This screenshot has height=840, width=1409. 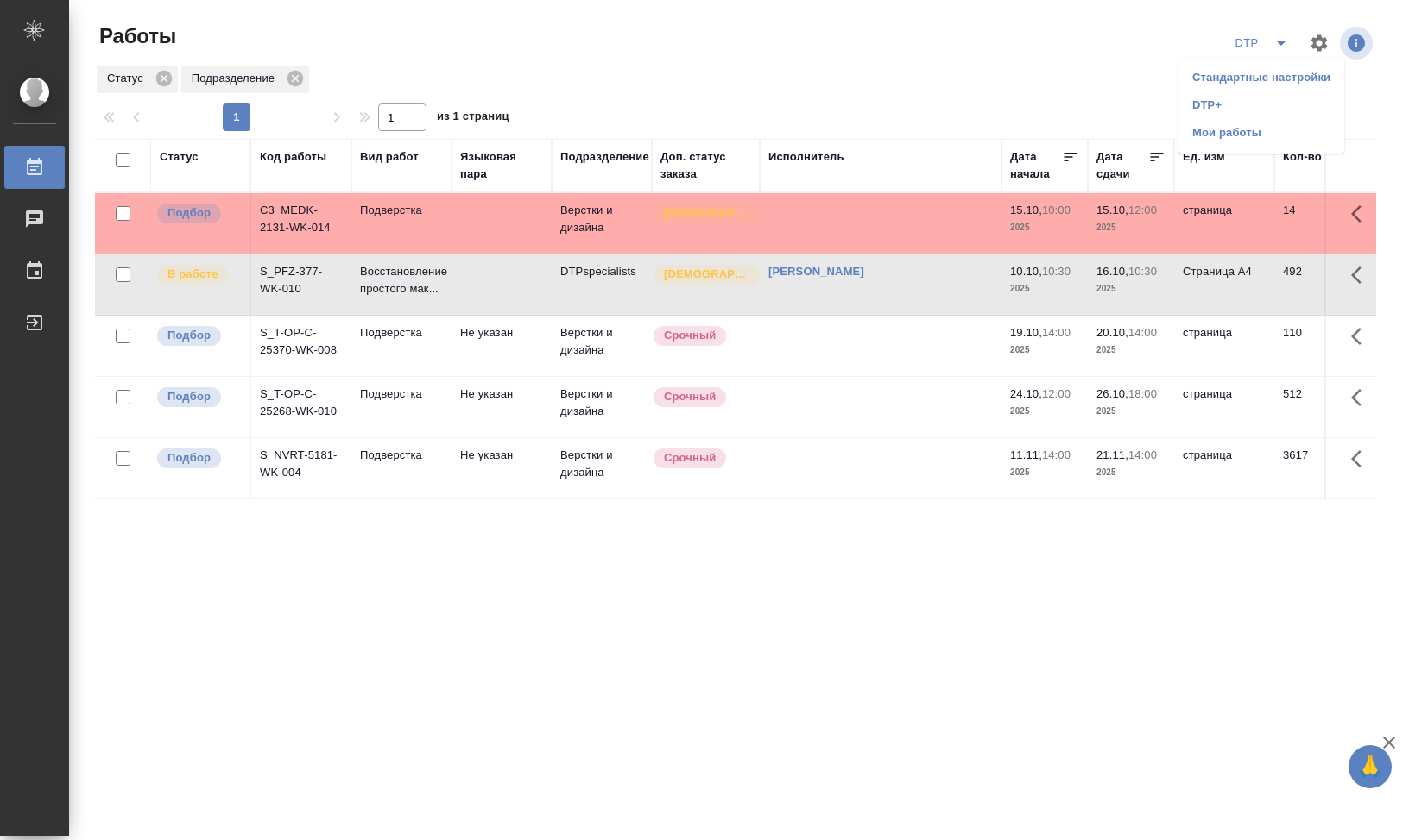 I want to click on p: 11.11,, so click(x=1026, y=455).